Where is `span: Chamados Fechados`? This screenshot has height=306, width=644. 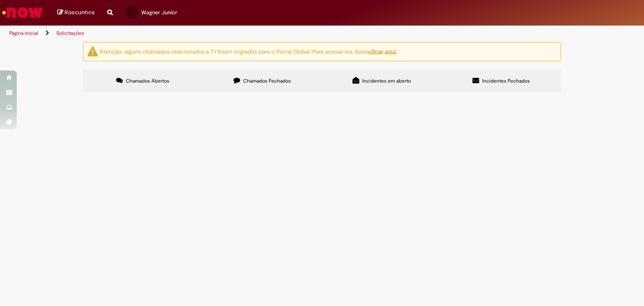
span: Chamados Fechados is located at coordinates (267, 81).